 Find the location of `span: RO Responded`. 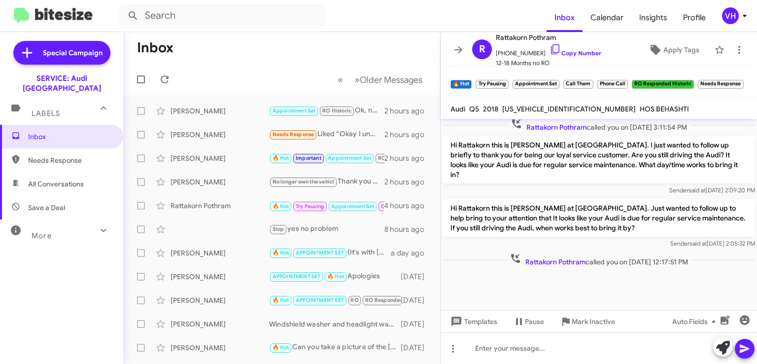

span: RO Responded is located at coordinates (384, 300).